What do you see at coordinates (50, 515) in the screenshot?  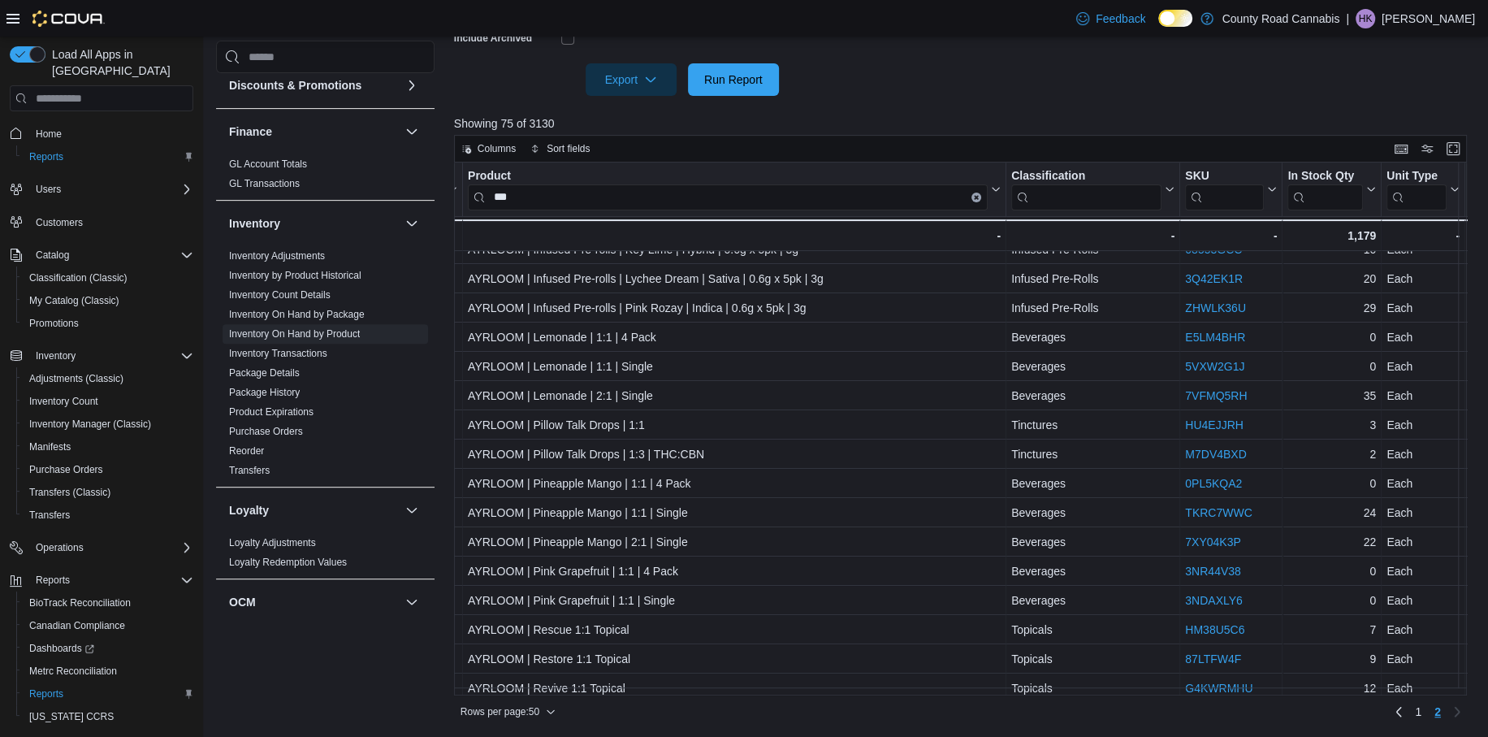 I see `span: Transfers` at bounding box center [50, 515].